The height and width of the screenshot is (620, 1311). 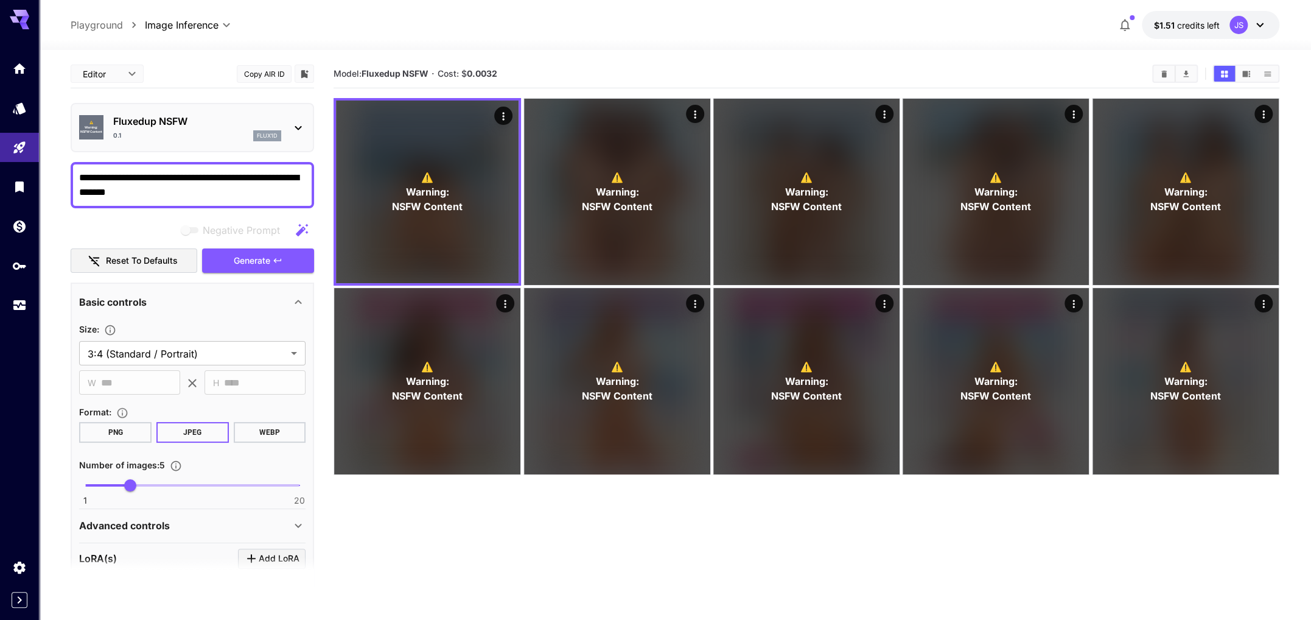 I want to click on button: Expand sidebar, so click(x=19, y=600).